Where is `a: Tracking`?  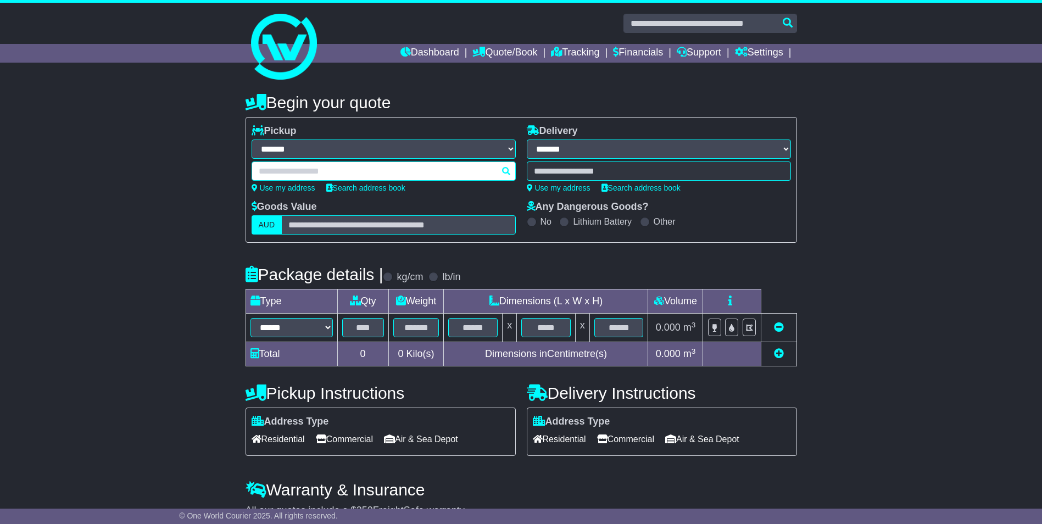
a: Tracking is located at coordinates (575, 53).